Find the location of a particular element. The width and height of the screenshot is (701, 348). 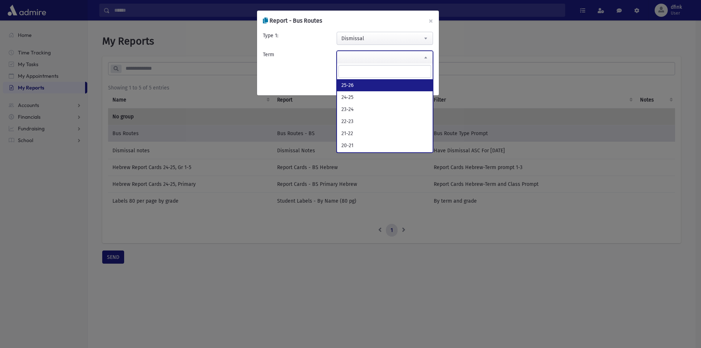

li: 19-20 is located at coordinates (385, 157).